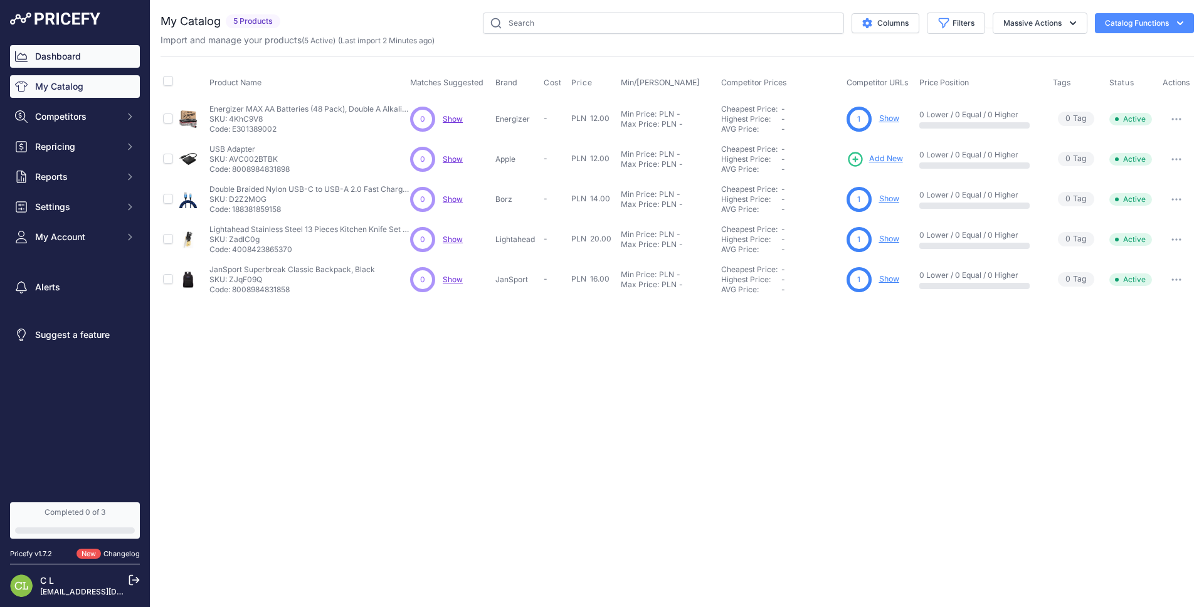  I want to click on p: SKU: AVC002BTBK, so click(250, 159).